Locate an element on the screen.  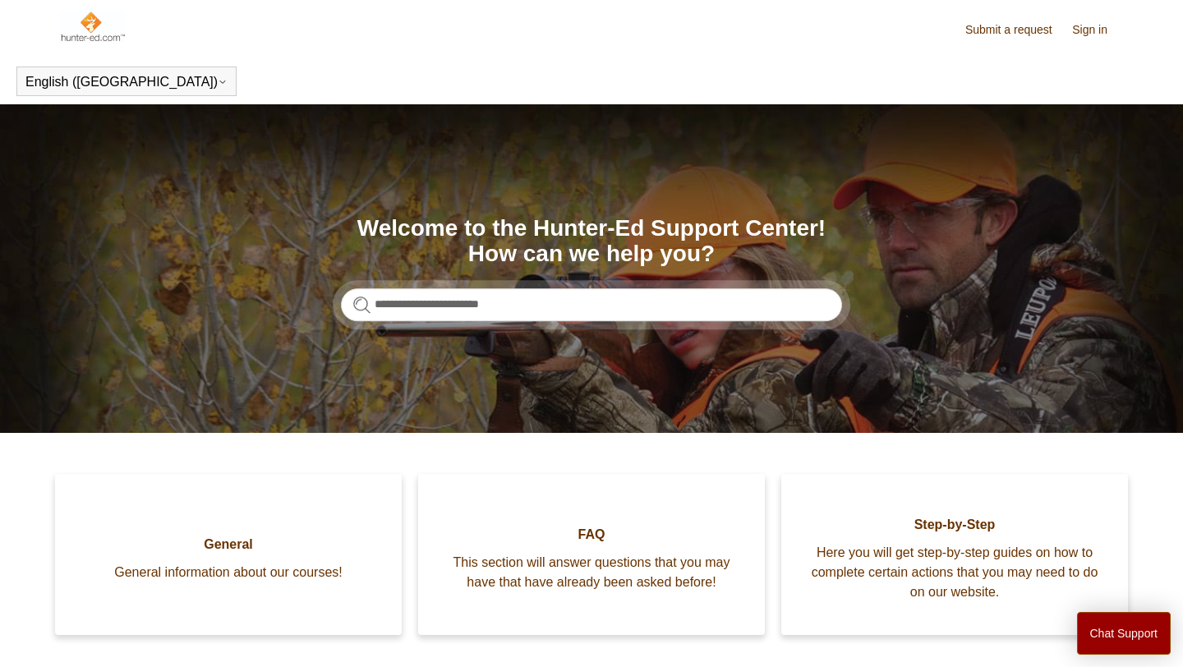
img: Hunter-Ed Help Center home page is located at coordinates (92, 26).